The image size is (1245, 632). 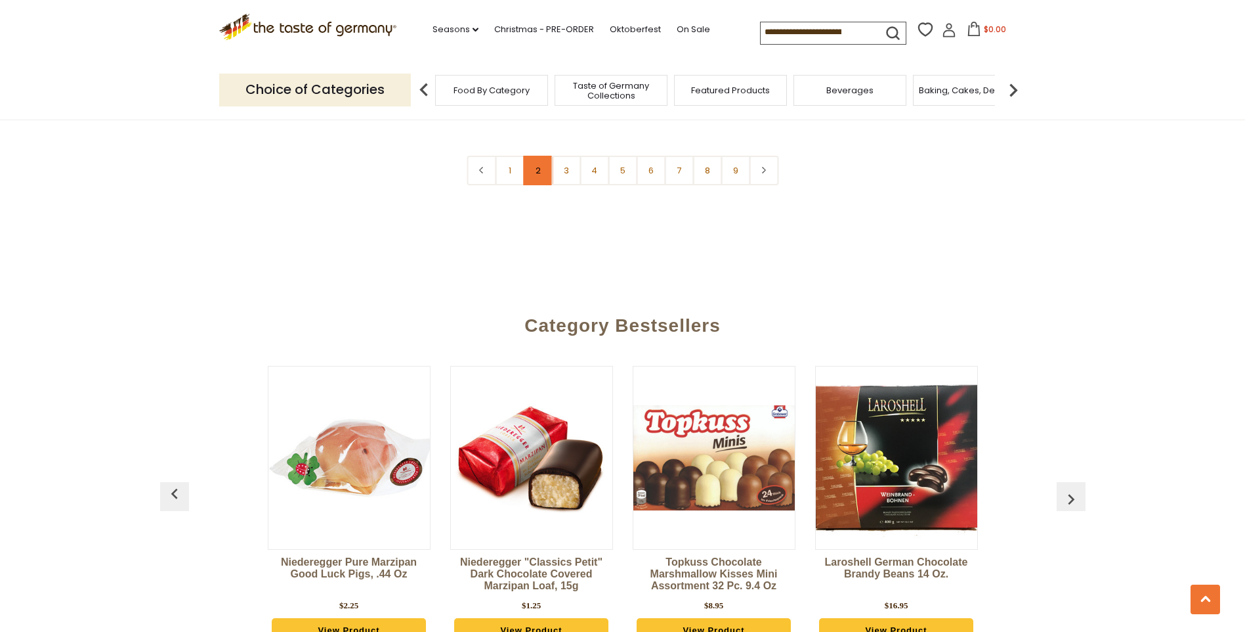 I want to click on a: 5, so click(x=622, y=170).